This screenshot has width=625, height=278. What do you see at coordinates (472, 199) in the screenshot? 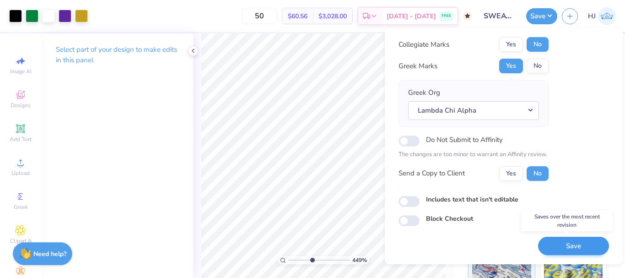
I see `label: Includes text that isn't editable` at bounding box center [472, 199].